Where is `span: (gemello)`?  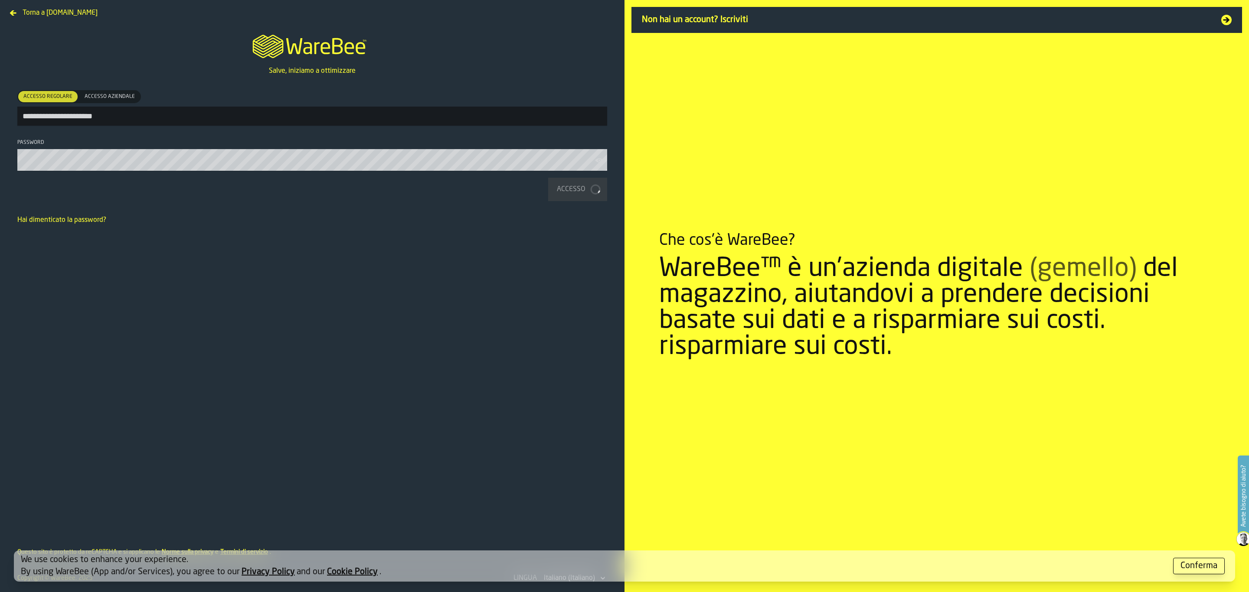 span: (gemello) is located at coordinates (1083, 269).